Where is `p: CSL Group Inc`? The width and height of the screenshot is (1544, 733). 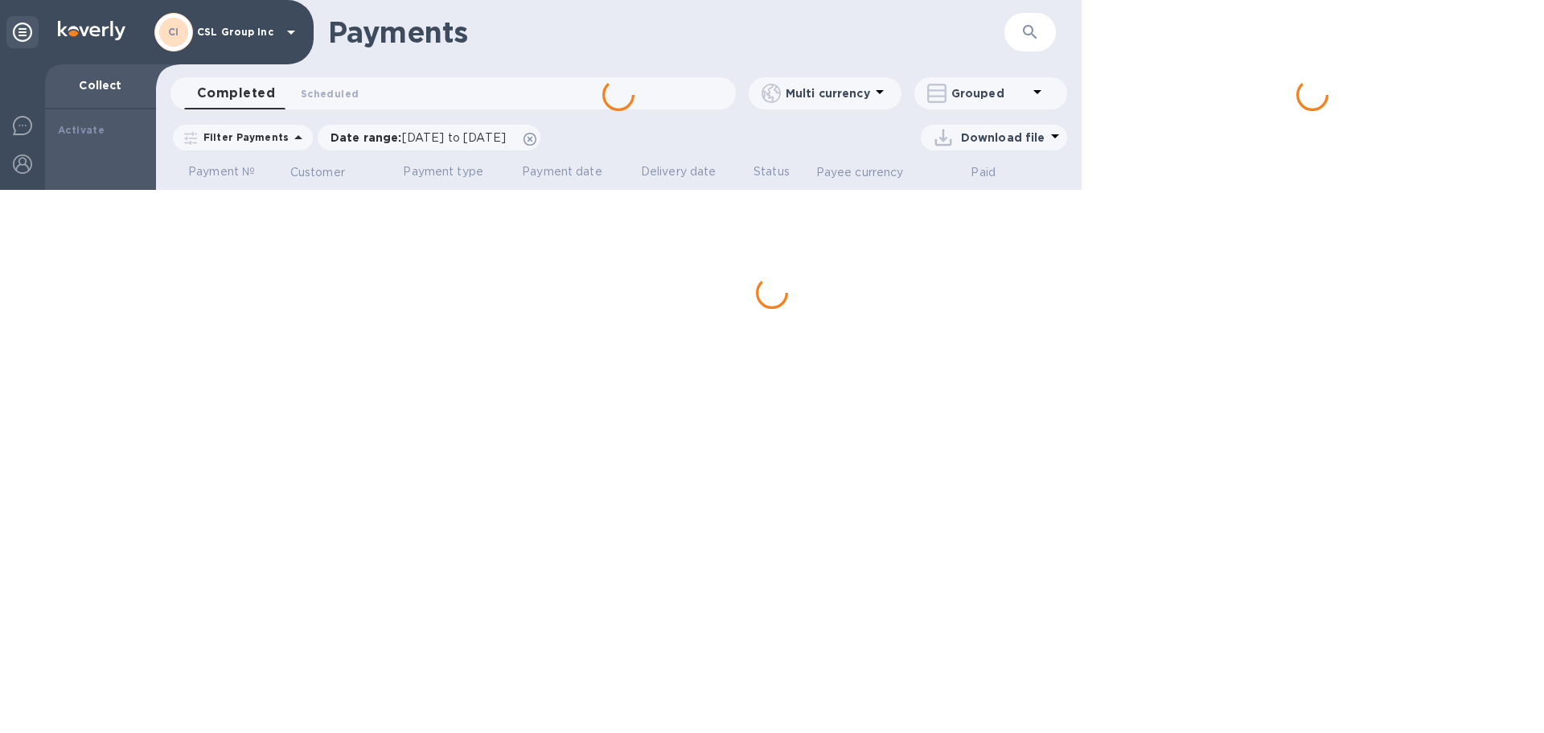 p: CSL Group Inc is located at coordinates (237, 32).